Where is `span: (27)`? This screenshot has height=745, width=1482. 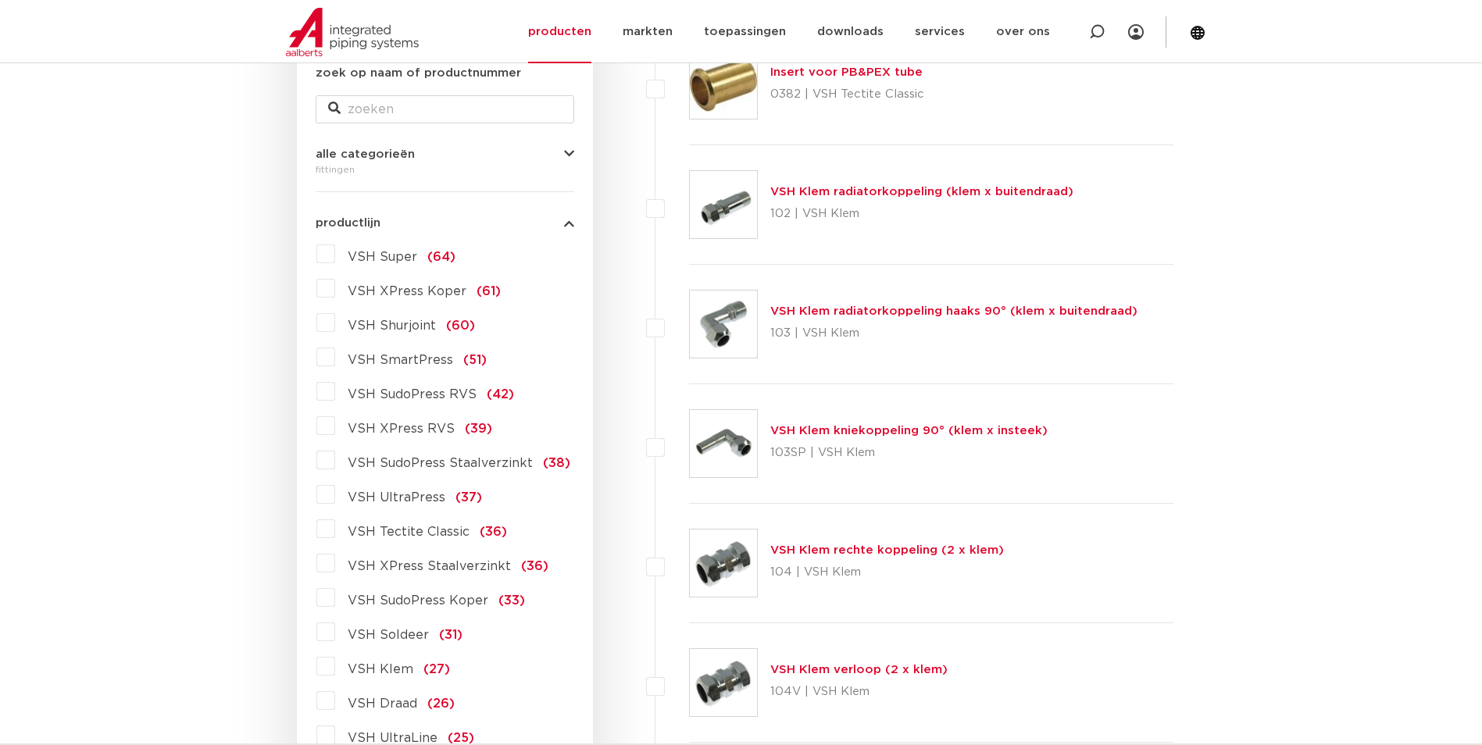 span: (27) is located at coordinates (437, 669).